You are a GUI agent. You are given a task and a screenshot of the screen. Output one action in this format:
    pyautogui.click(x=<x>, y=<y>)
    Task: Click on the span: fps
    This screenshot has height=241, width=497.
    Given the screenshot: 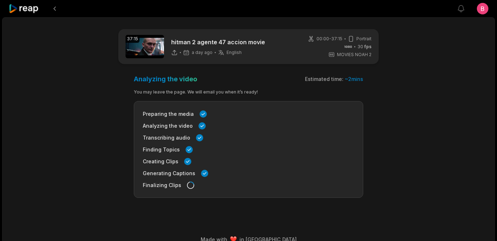 What is the action you would take?
    pyautogui.click(x=368, y=46)
    